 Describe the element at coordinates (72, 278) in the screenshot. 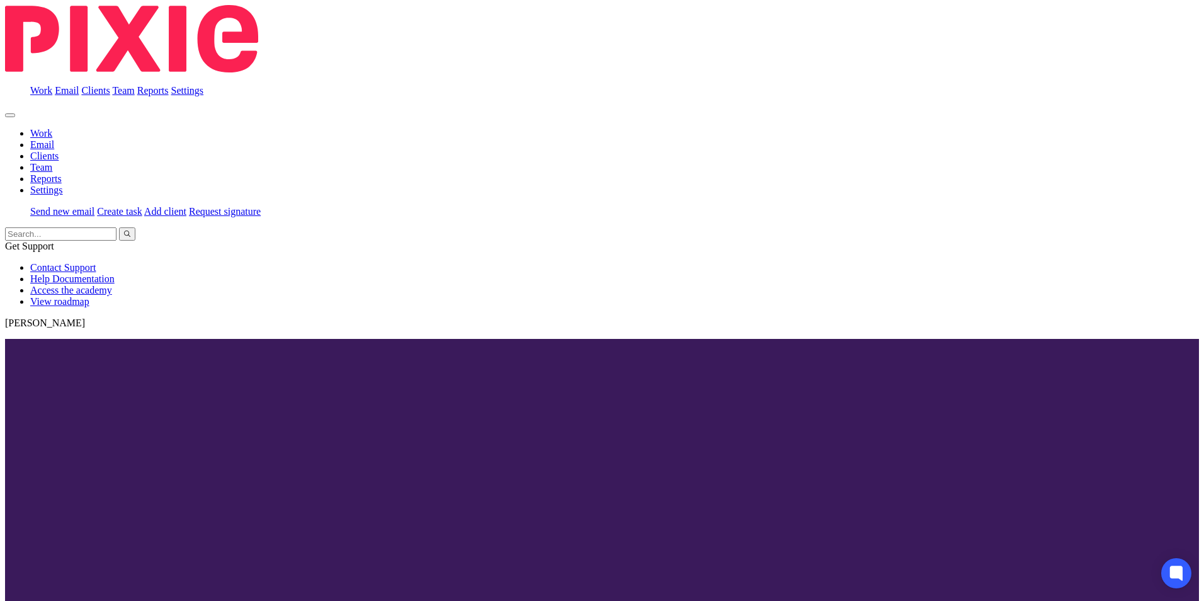

I see `span: Help Documentation` at that location.